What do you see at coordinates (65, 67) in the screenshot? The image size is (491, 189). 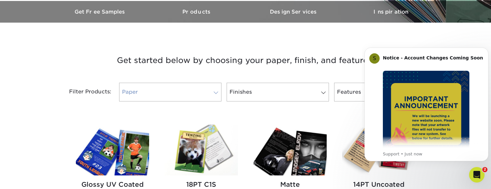 I see `div: message notification from Support, Just now. Notice - Account Changes Coming Soon ​ Past Order Fi...` at bounding box center [65, 67].